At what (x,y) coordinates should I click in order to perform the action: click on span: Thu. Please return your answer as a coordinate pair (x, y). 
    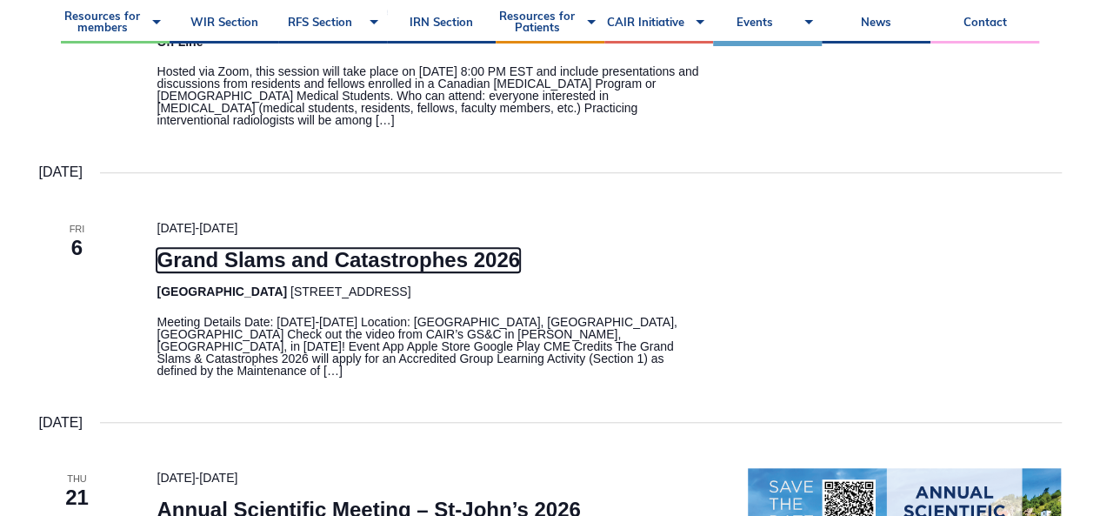
    Looking at the image, I should click on (77, 478).